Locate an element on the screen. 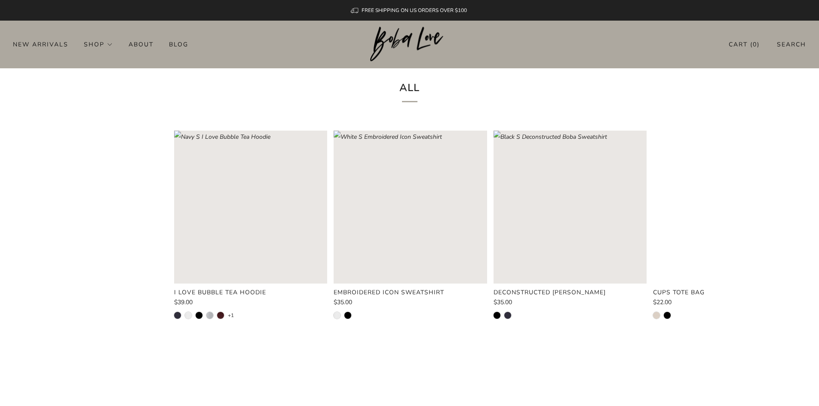 The width and height of the screenshot is (819, 406). product-card-title: Cups Tote Bag is located at coordinates (679, 292).